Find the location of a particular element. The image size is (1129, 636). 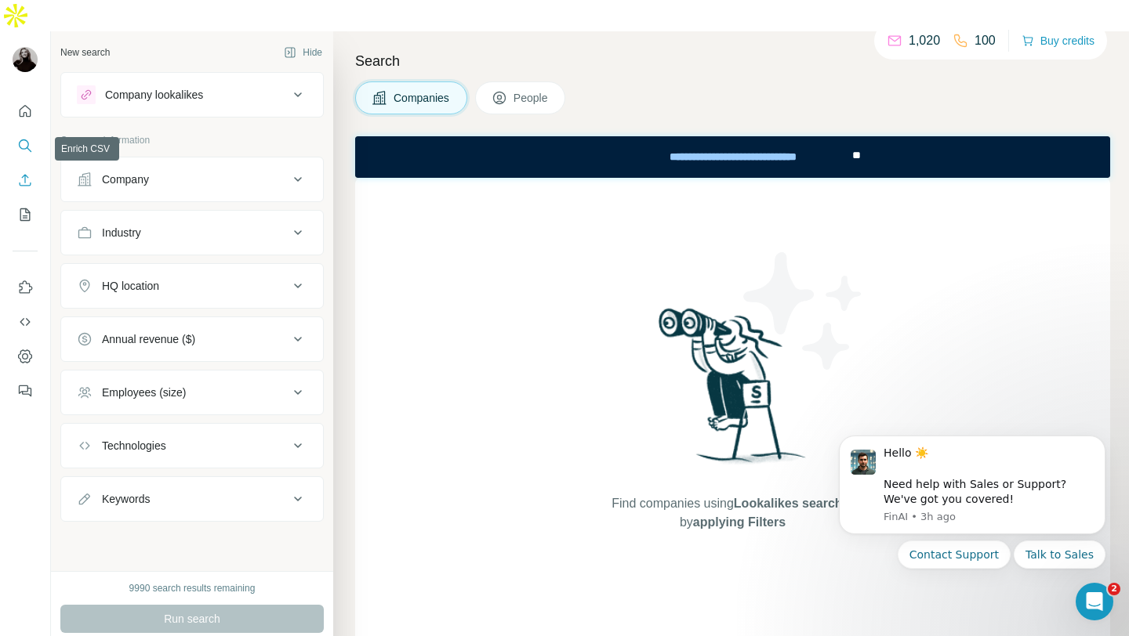

img: Surfe Illustration - Woman searching with binoculars is located at coordinates (733, 391).